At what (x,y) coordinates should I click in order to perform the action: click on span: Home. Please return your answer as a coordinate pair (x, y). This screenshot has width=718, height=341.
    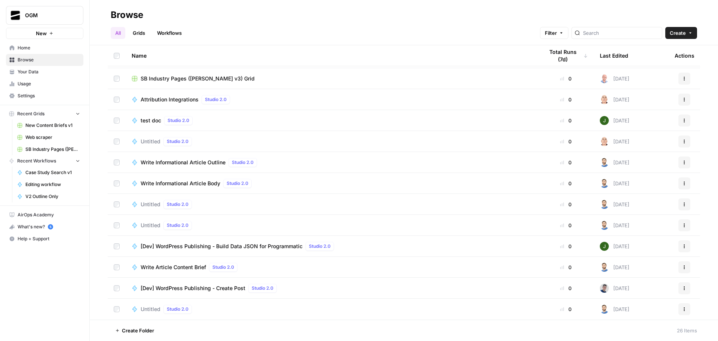
    Looking at the image, I should click on (49, 48).